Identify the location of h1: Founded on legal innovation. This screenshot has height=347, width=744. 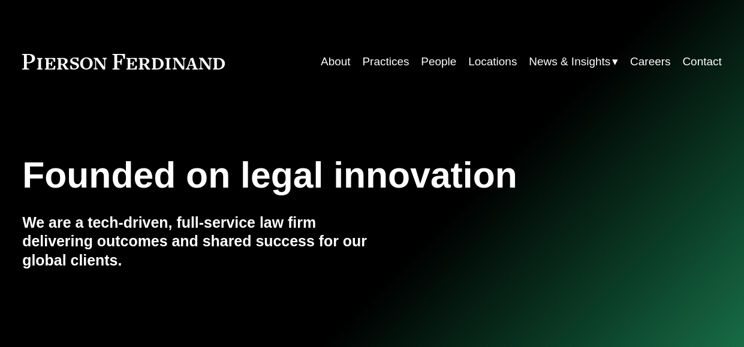
(314, 175).